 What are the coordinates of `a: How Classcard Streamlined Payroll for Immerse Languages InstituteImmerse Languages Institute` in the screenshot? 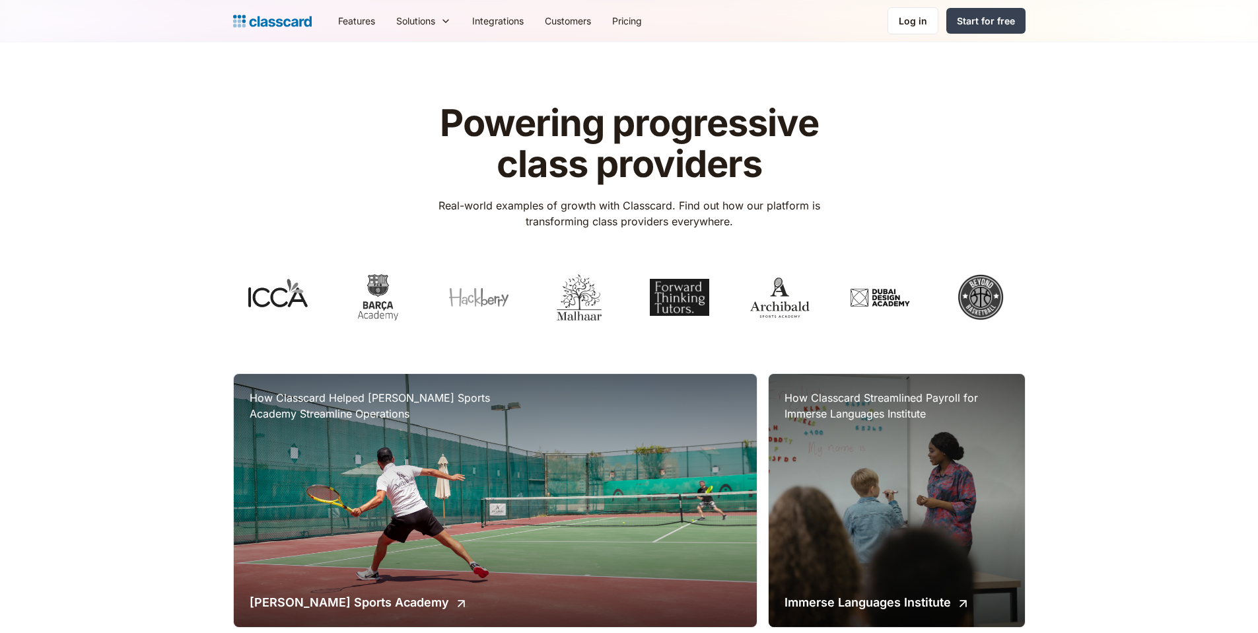 It's located at (896, 500).